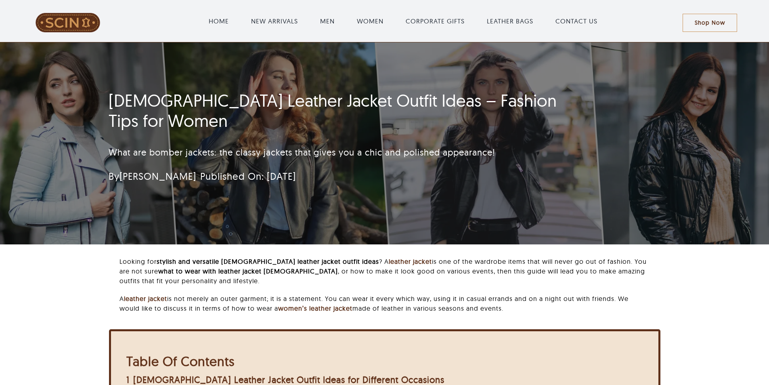 Image resolution: width=769 pixels, height=385 pixels. What do you see at coordinates (385, 271) in the screenshot?
I see `p: Looking for ? A is one of the wardrobe items that will never go out of fashion. You are not sure ...` at bounding box center [385, 271].